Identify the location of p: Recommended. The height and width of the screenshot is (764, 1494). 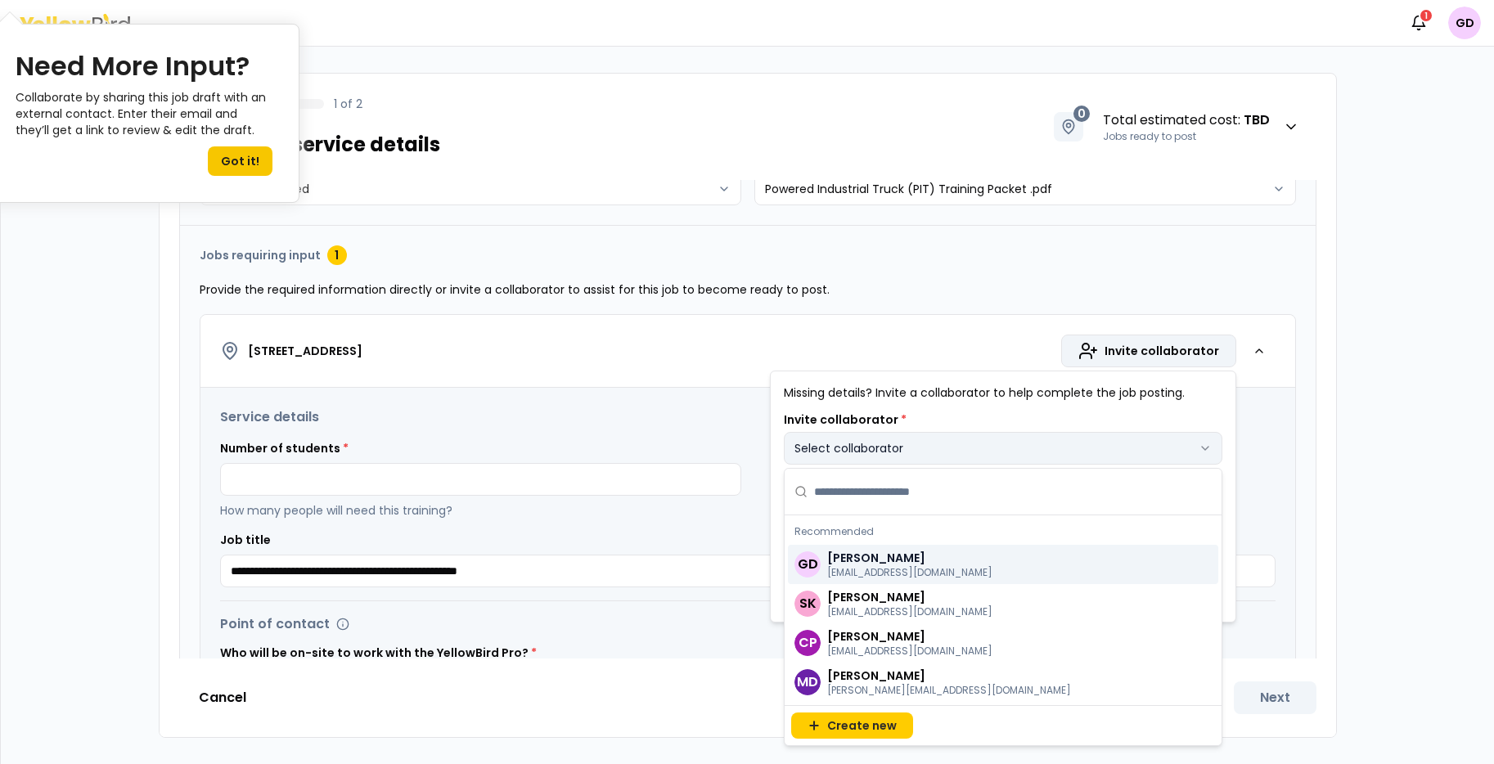
(1003, 532).